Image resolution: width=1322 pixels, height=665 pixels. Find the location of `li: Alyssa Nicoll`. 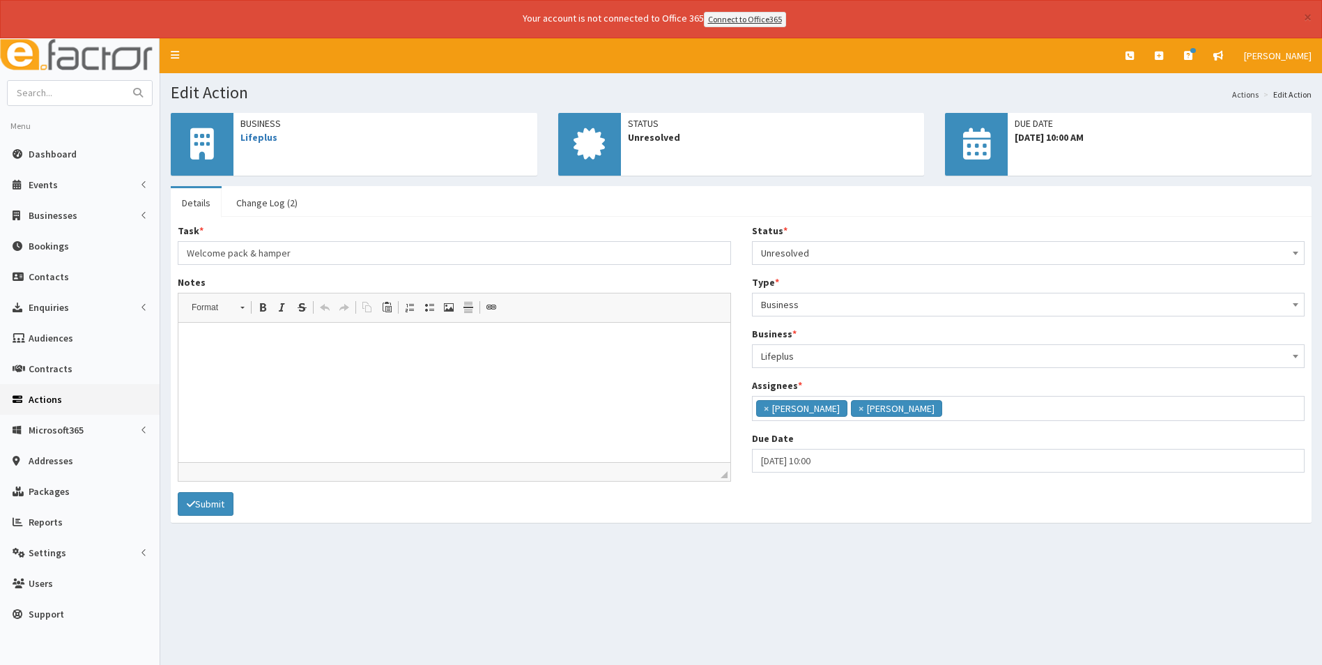

li: Alyssa Nicoll is located at coordinates (896, 408).